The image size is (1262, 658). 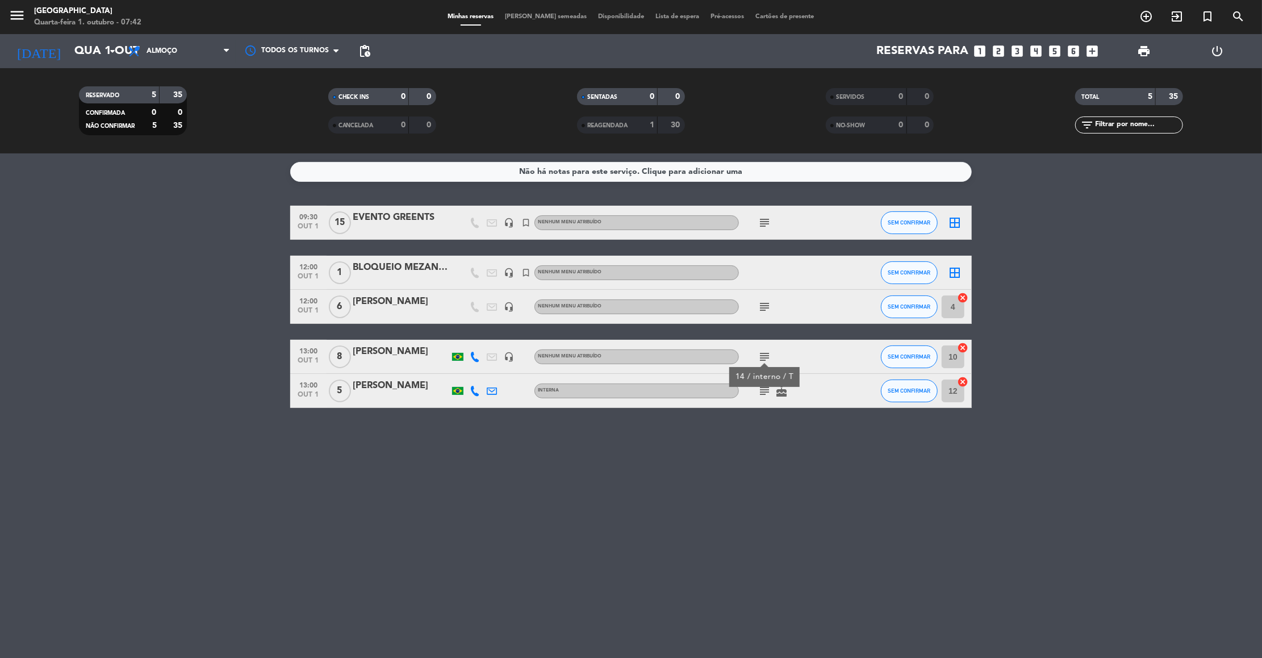 What do you see at coordinates (728, 16) in the screenshot?
I see `span: Pré-acessos` at bounding box center [728, 16].